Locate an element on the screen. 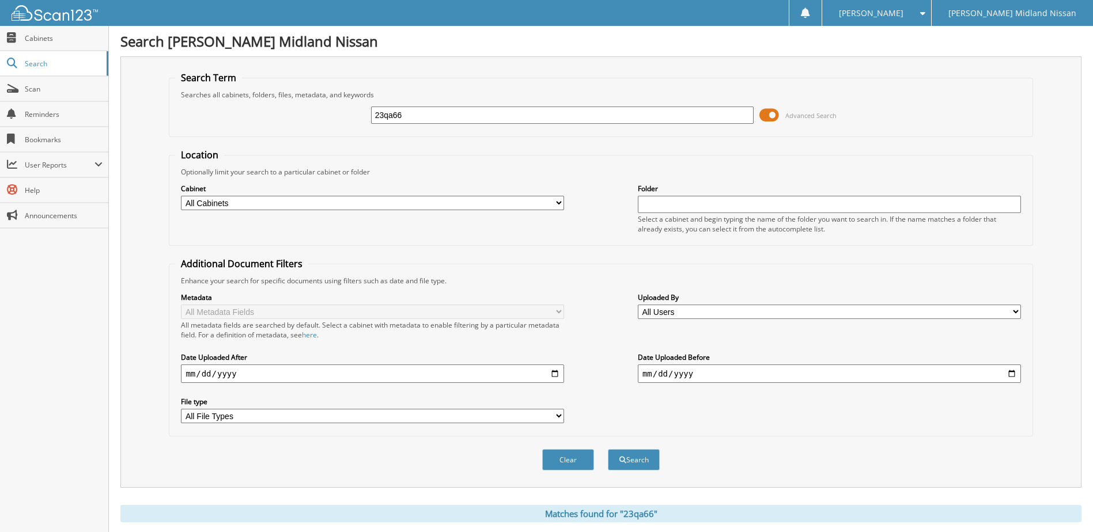  label: Date Uploaded After is located at coordinates (372, 357).